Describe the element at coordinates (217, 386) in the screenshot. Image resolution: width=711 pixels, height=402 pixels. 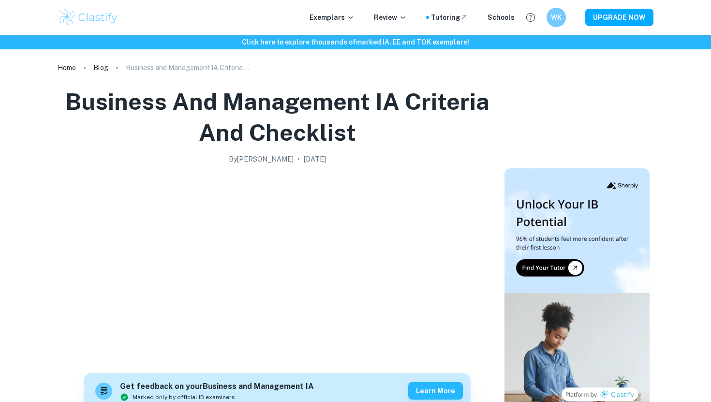
I see `h6: Get feedback on your Business and Management IA` at that location.